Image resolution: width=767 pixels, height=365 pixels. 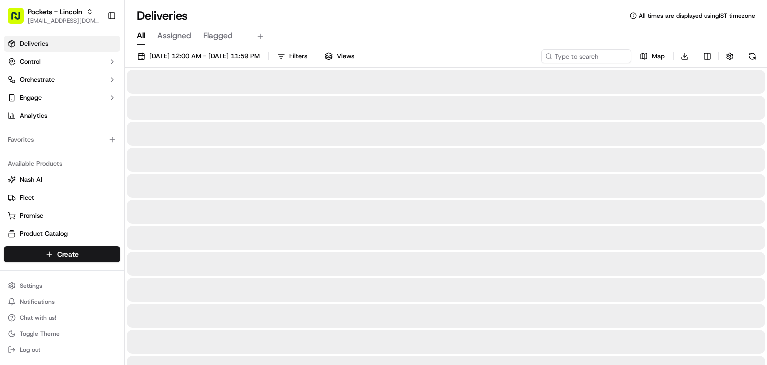 I want to click on a: Deliveries, so click(x=62, y=44).